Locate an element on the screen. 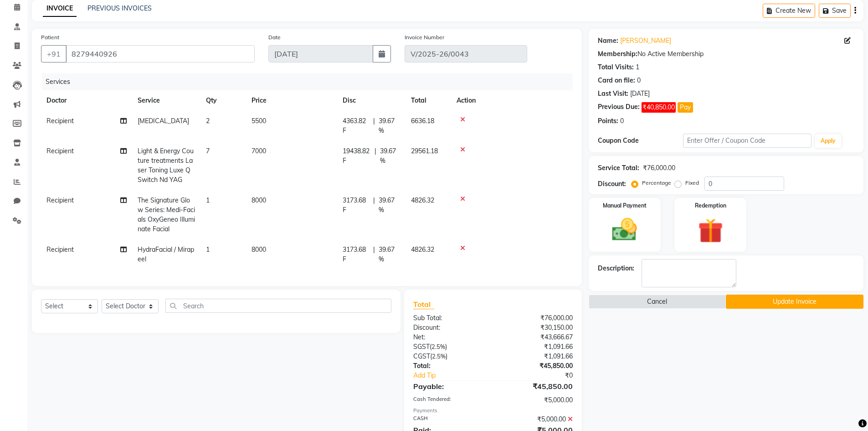 The image size is (868, 431). div: Coupon Code is located at coordinates (641, 140).